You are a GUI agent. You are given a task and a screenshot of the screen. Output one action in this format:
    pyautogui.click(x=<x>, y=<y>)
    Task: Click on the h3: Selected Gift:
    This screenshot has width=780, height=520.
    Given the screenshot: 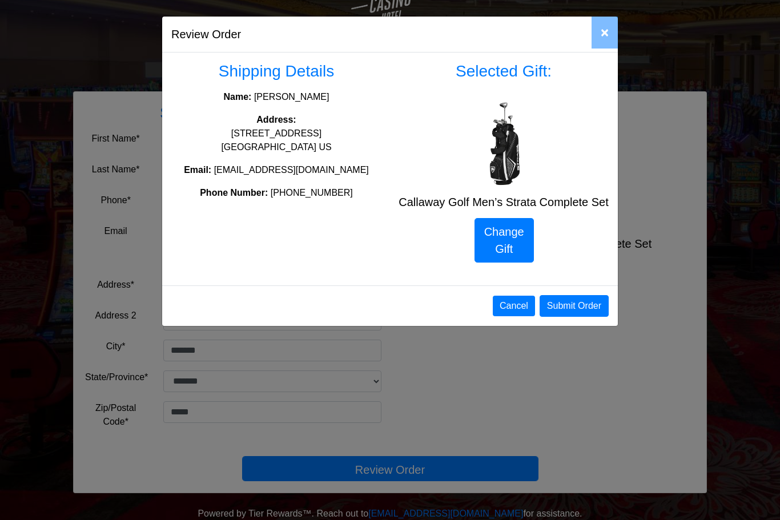 What is the action you would take?
    pyautogui.click(x=504, y=71)
    